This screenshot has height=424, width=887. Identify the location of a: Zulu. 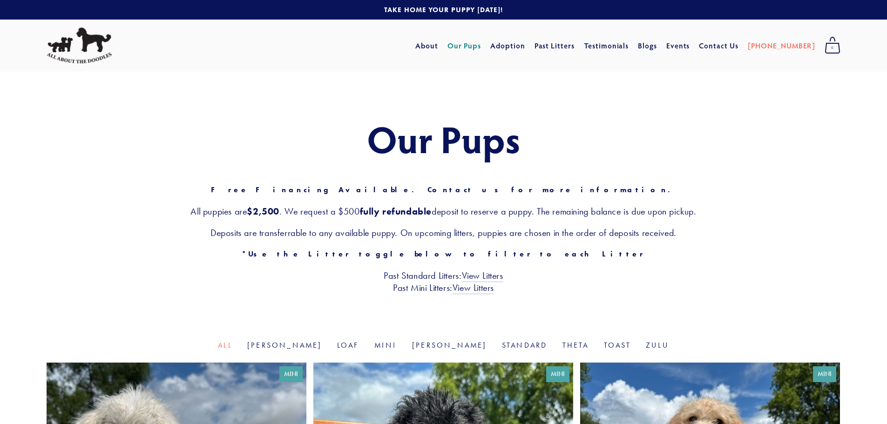
(658, 345).